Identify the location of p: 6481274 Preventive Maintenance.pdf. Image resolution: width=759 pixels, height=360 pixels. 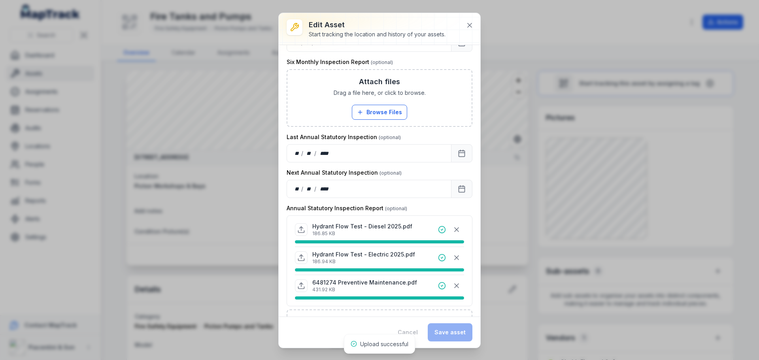
(364, 282).